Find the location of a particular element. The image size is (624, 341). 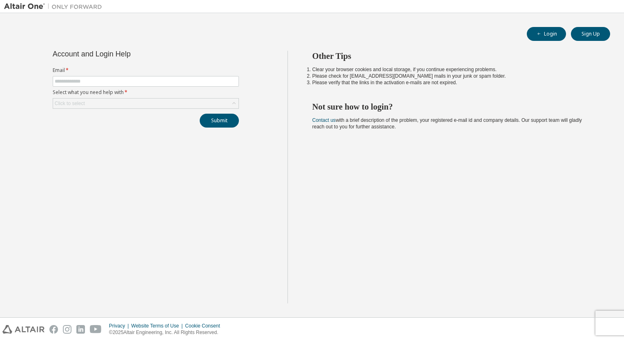

a: Contact us is located at coordinates (324, 120).